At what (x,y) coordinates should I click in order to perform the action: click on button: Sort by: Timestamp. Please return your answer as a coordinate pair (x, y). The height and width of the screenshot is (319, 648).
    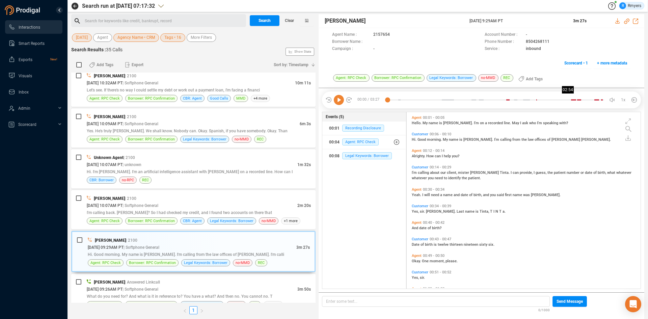
    Looking at the image, I should click on (293, 65).